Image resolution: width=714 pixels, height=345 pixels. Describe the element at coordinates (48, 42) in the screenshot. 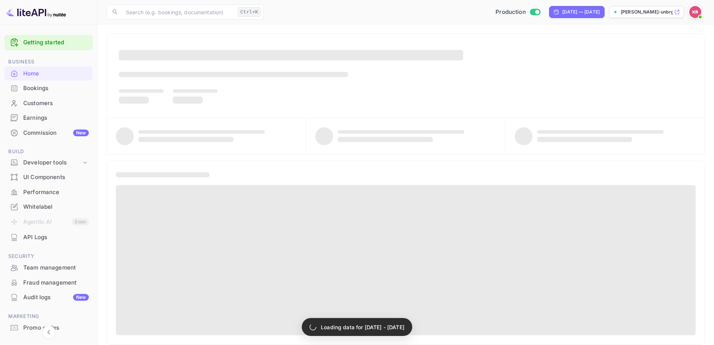

I see `div: Getting started` at that location.